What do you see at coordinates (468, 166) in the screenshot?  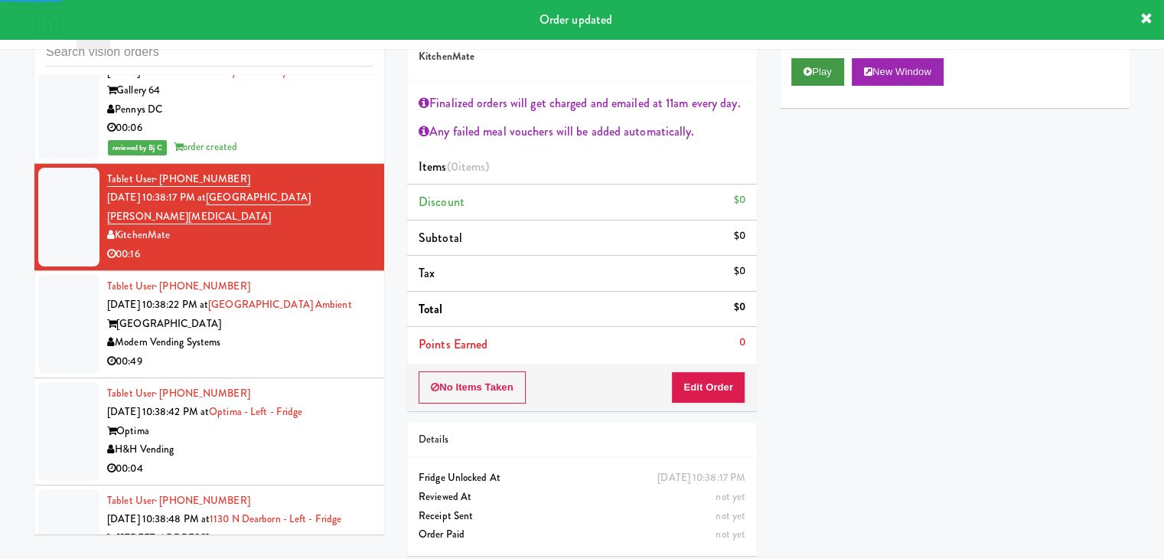 I see `span: (0 )` at bounding box center [468, 166].